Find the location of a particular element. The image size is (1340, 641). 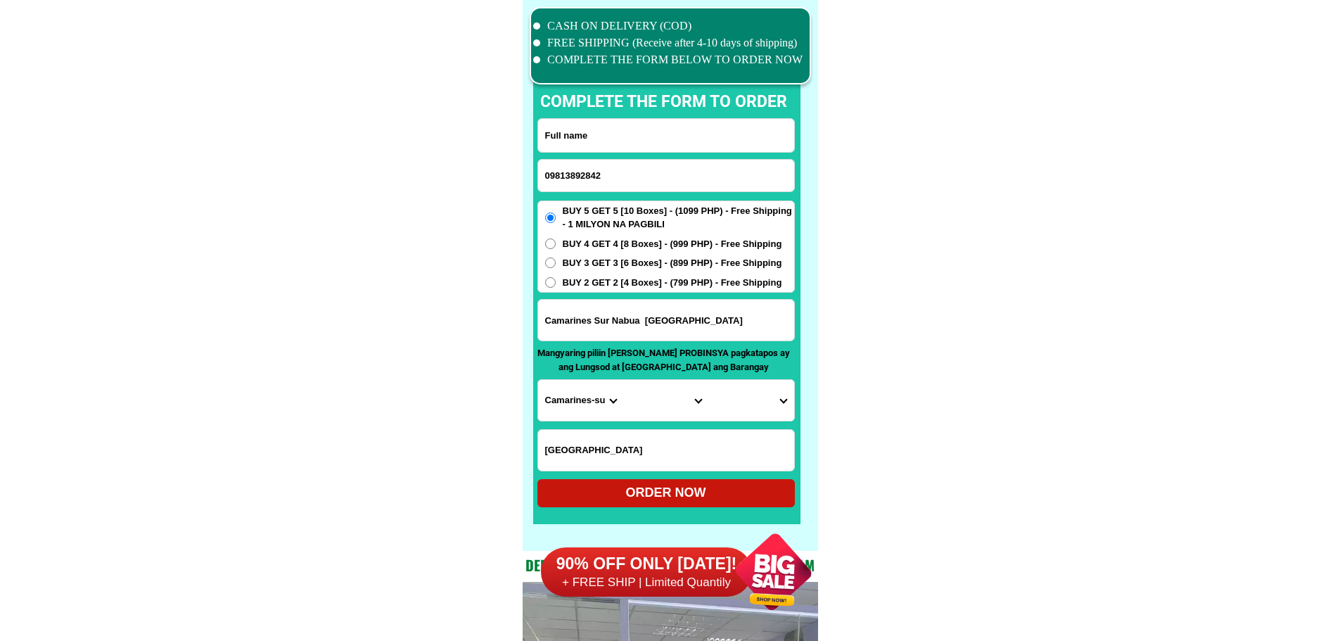

input: BUY 4 GET 4 [8 Boxes] - (999 PHP) - Free Shipping is located at coordinates (550, 243).